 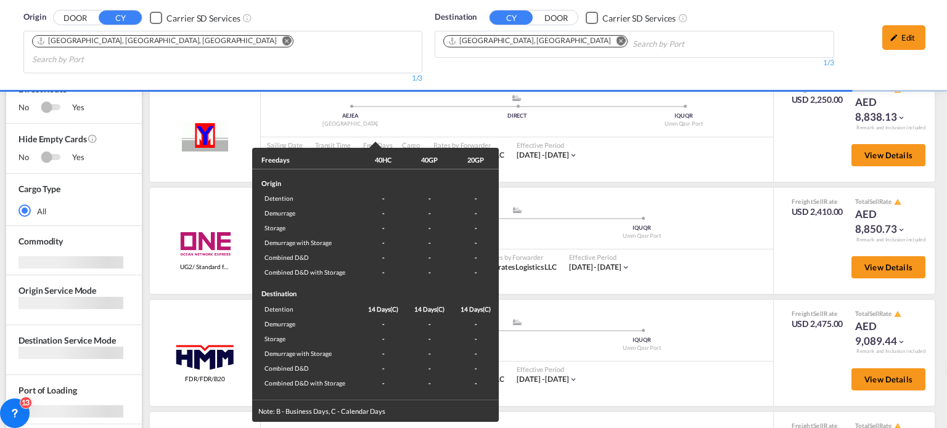 I want to click on div: 40HC, so click(x=383, y=160).